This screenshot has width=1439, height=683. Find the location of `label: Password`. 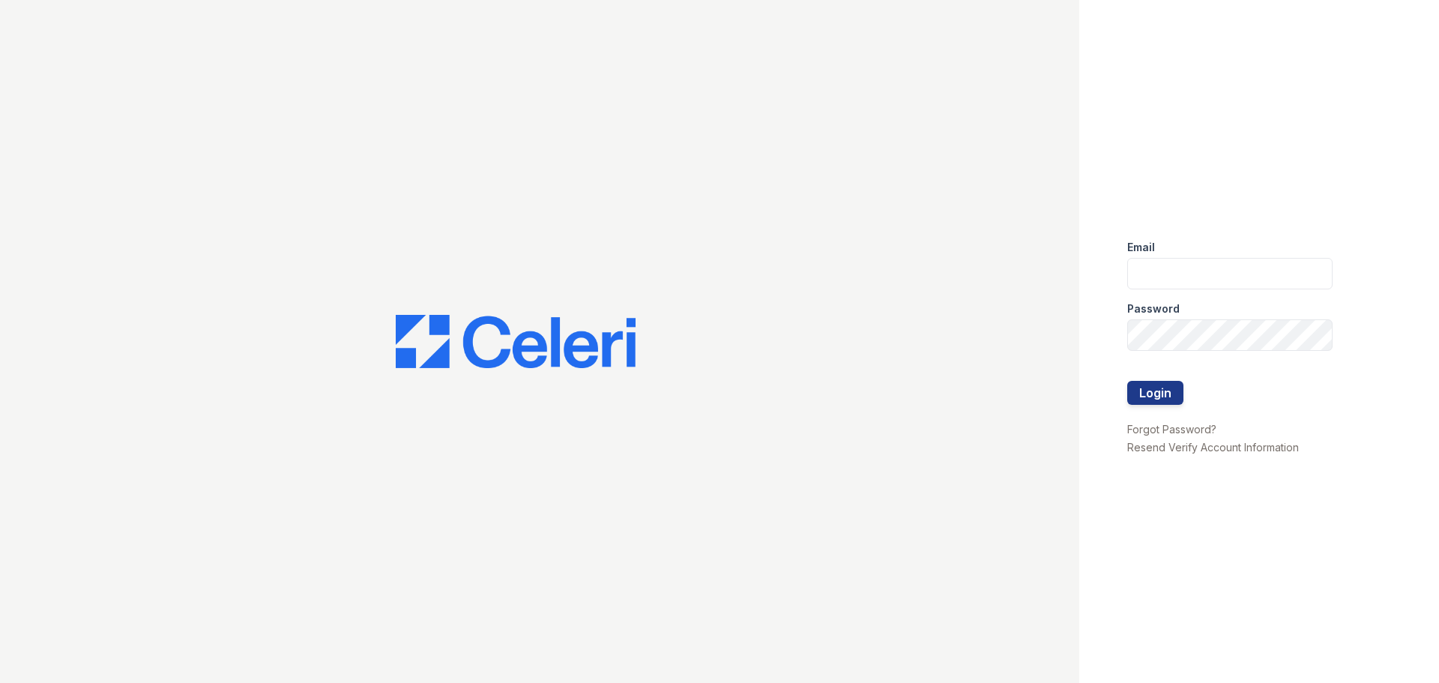

label: Password is located at coordinates (1154, 309).